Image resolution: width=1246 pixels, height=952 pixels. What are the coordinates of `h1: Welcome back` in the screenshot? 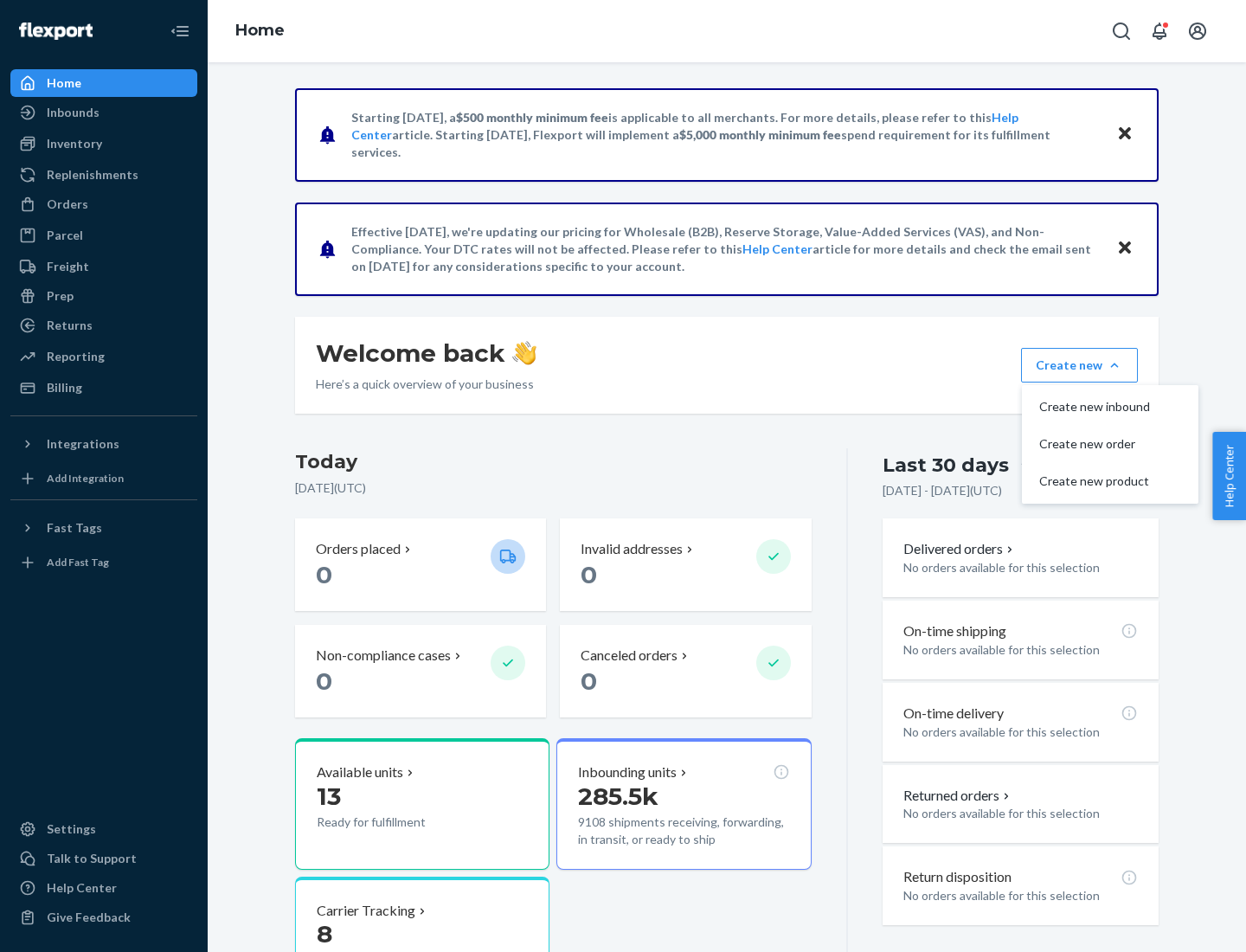 It's located at (426, 353).